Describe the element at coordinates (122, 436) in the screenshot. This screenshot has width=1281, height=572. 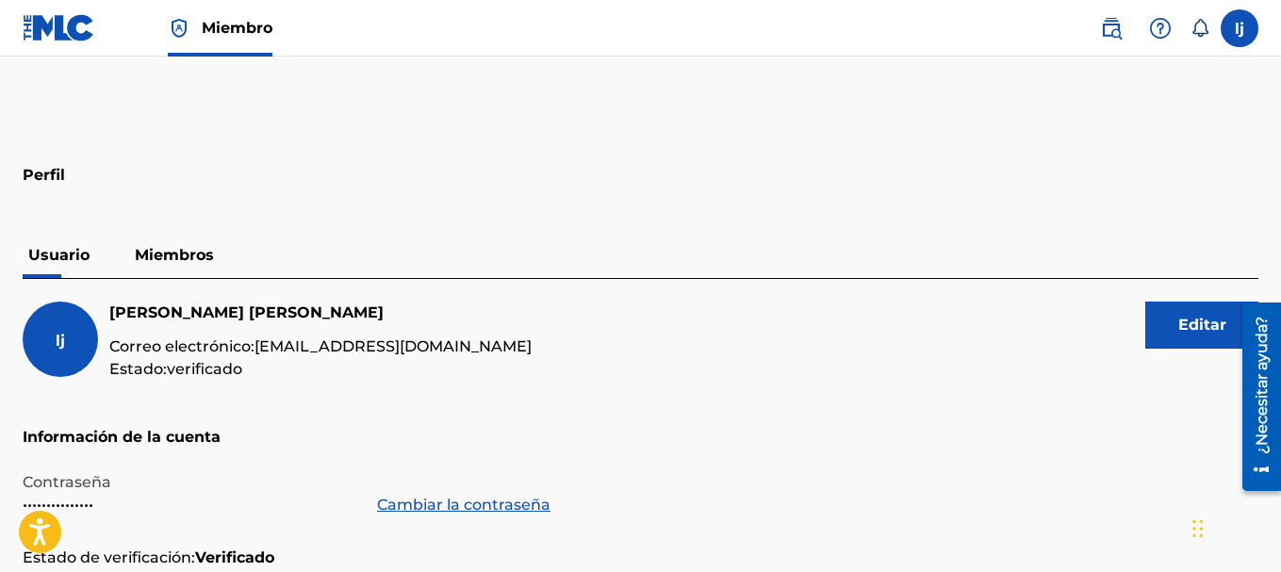
I see `font: Información de la cuenta` at that location.